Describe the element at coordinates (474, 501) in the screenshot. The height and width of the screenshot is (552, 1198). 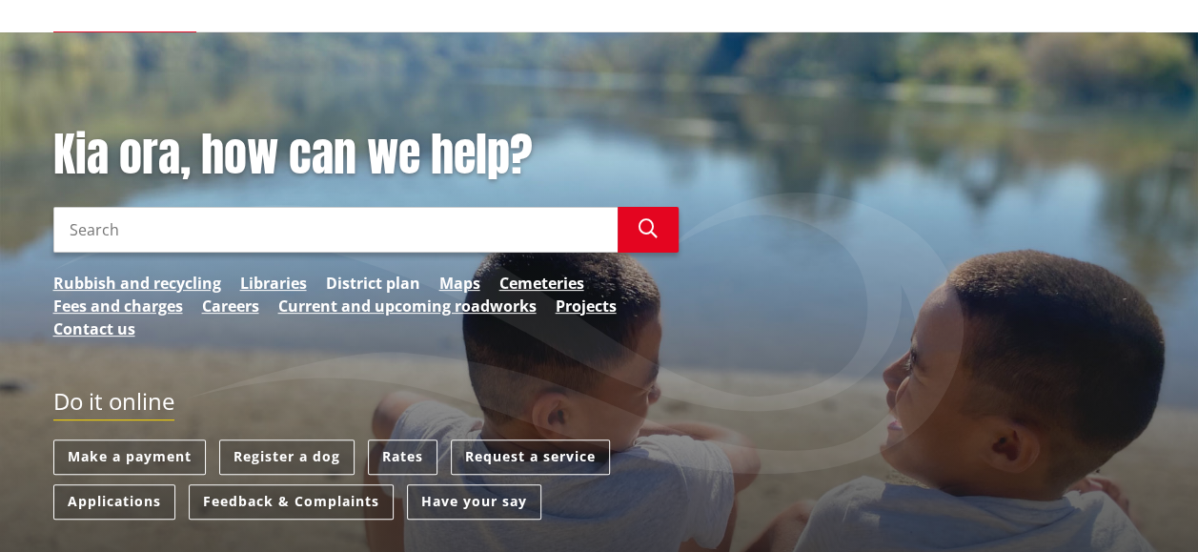
I see `a: Have your say` at that location.